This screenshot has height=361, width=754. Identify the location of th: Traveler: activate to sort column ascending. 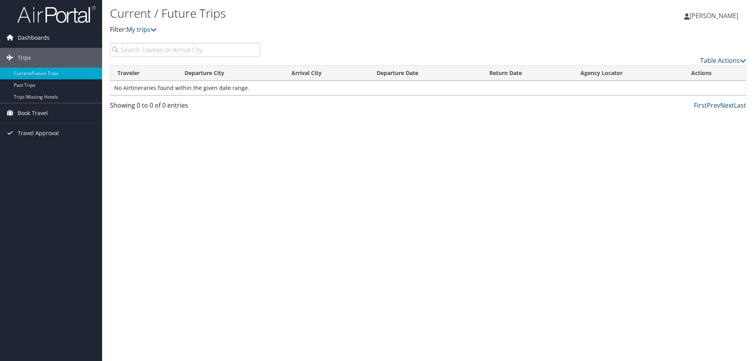
(144, 73).